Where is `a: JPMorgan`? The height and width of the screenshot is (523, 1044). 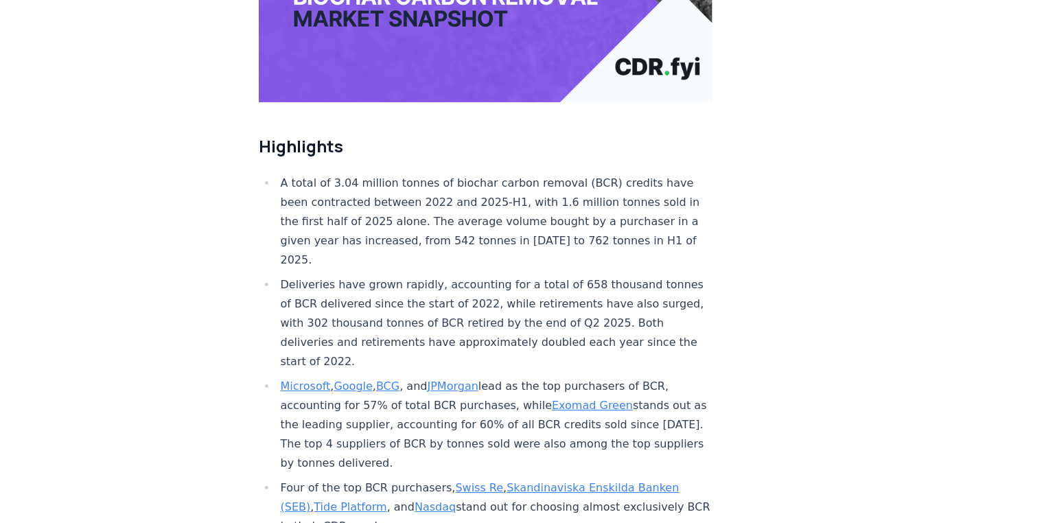
a: JPMorgan is located at coordinates (452, 386).